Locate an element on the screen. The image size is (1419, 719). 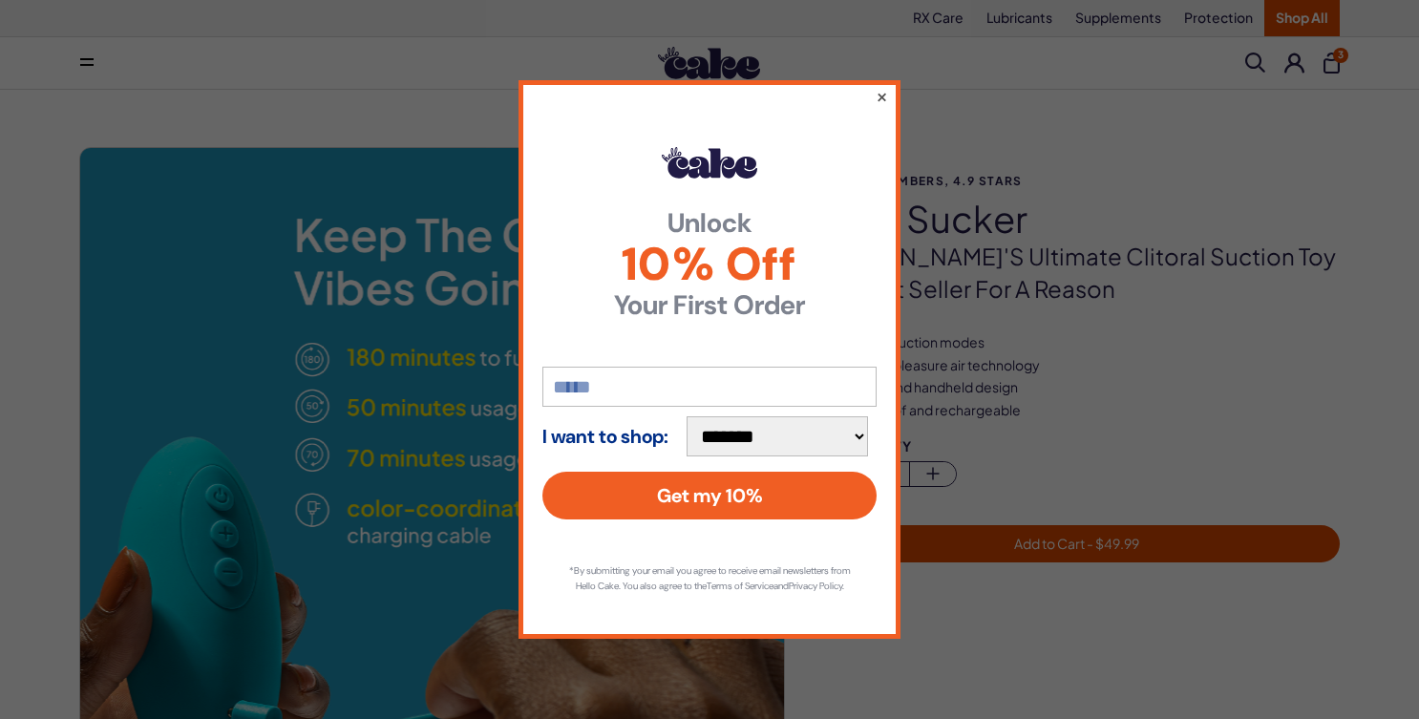
strong: Your First Order is located at coordinates (710, 306).